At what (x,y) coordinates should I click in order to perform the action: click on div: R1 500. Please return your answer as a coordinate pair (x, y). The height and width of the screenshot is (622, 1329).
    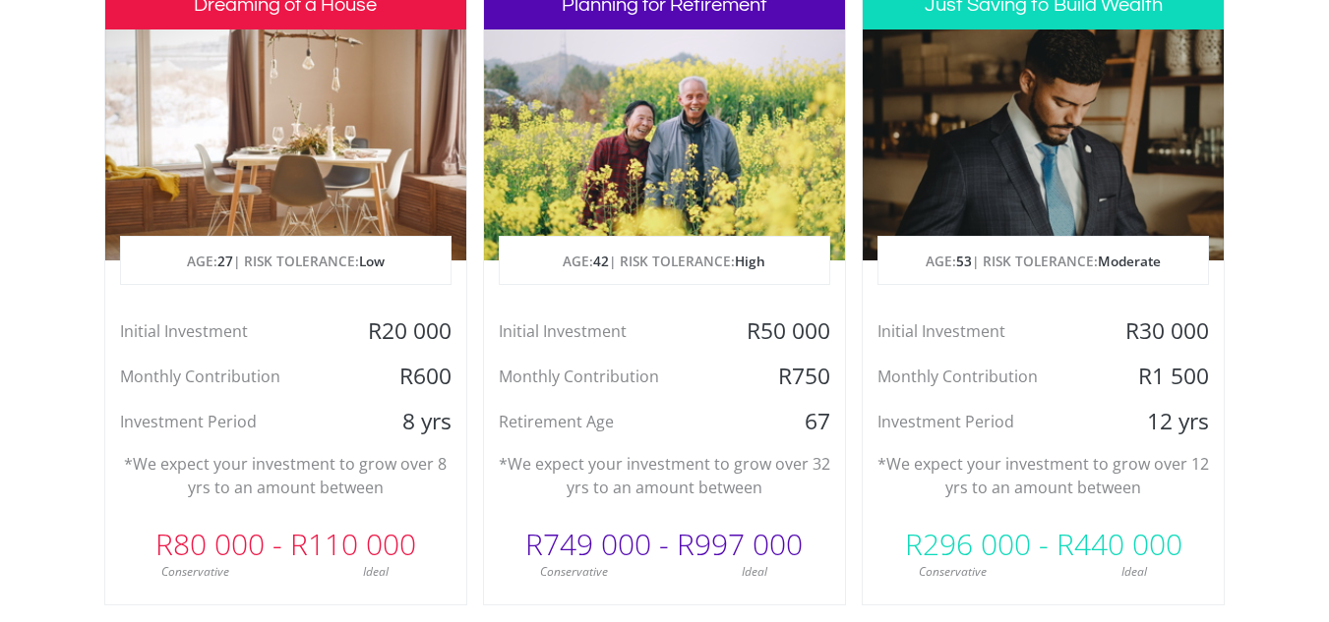
    Looking at the image, I should click on (1163, 377).